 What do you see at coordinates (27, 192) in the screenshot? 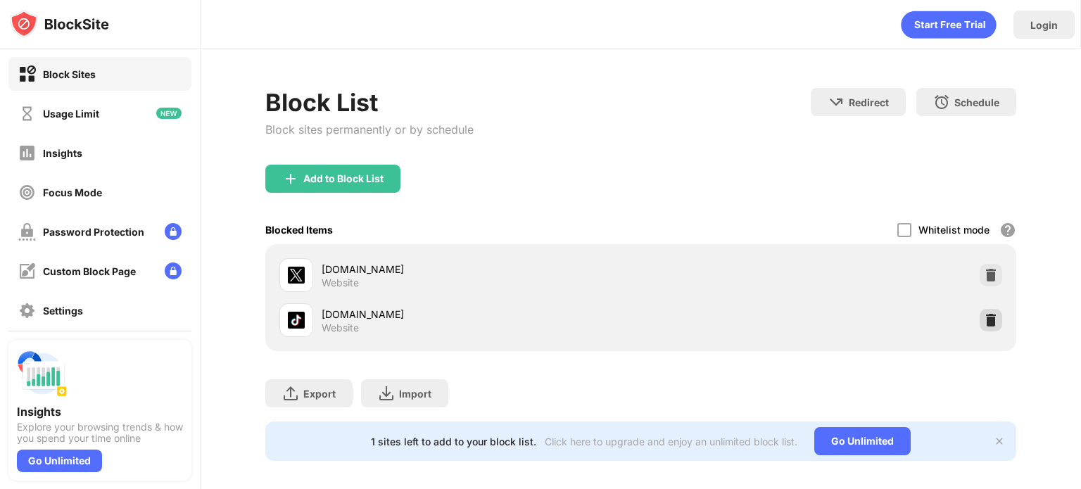
I see `img: focus-off.svg` at bounding box center [27, 192].